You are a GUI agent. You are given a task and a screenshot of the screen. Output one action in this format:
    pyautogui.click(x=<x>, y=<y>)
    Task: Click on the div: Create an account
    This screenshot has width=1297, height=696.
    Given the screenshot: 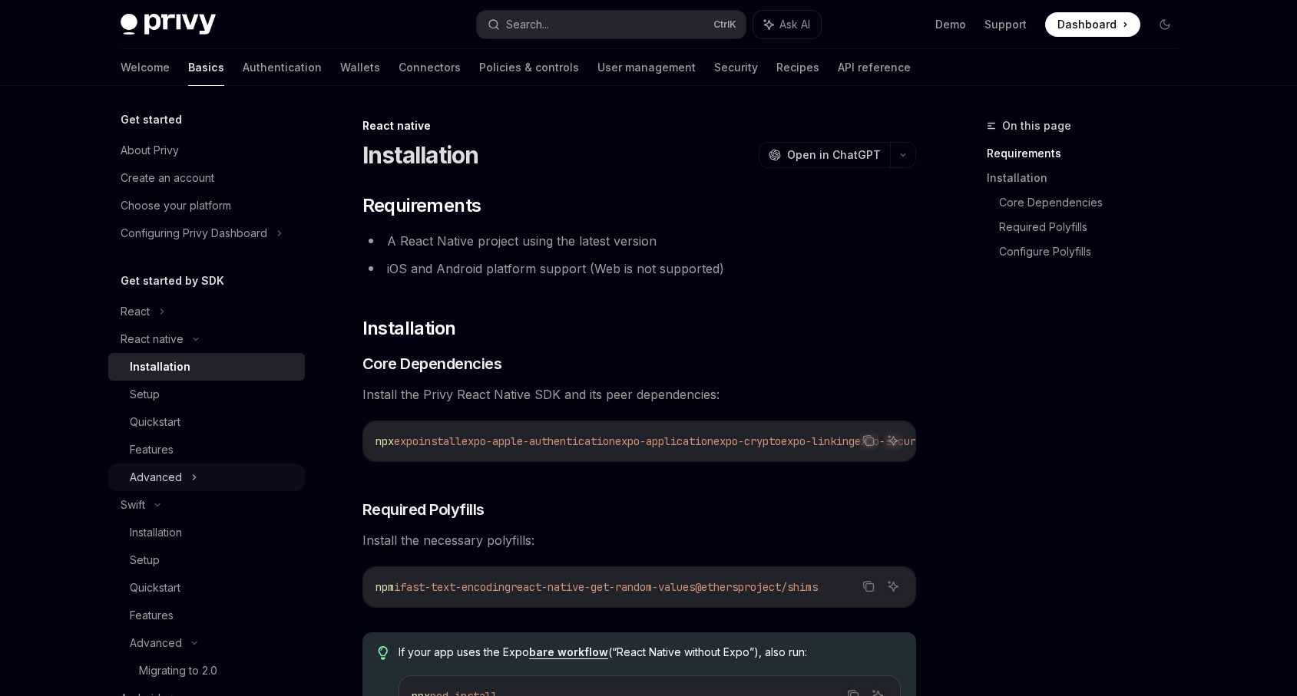 What is the action you would take?
    pyautogui.click(x=167, y=178)
    